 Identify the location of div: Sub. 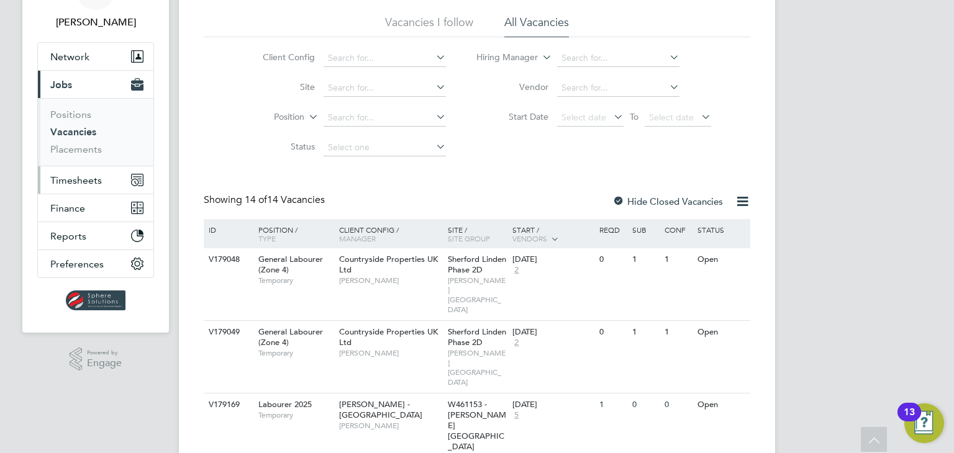
(645, 230).